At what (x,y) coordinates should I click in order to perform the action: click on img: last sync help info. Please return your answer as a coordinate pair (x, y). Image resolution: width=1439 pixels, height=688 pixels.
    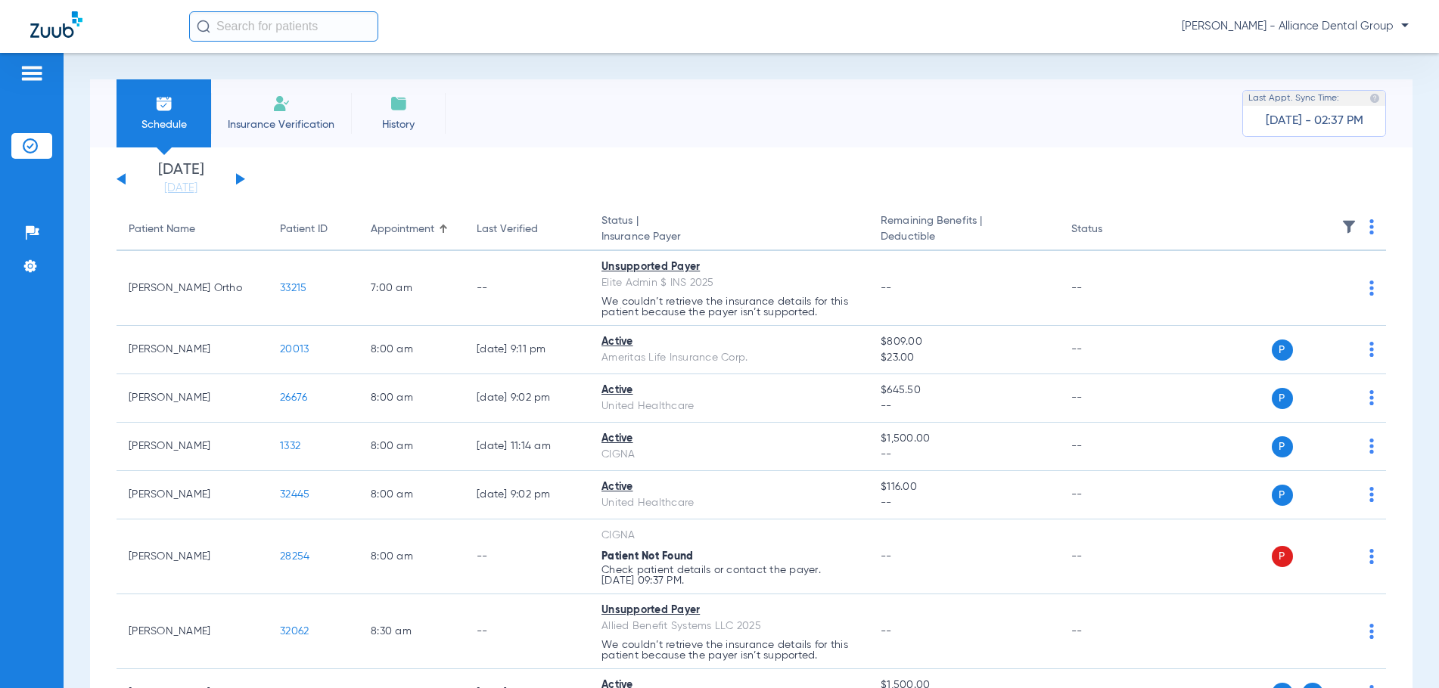
    Looking at the image, I should click on (1375, 98).